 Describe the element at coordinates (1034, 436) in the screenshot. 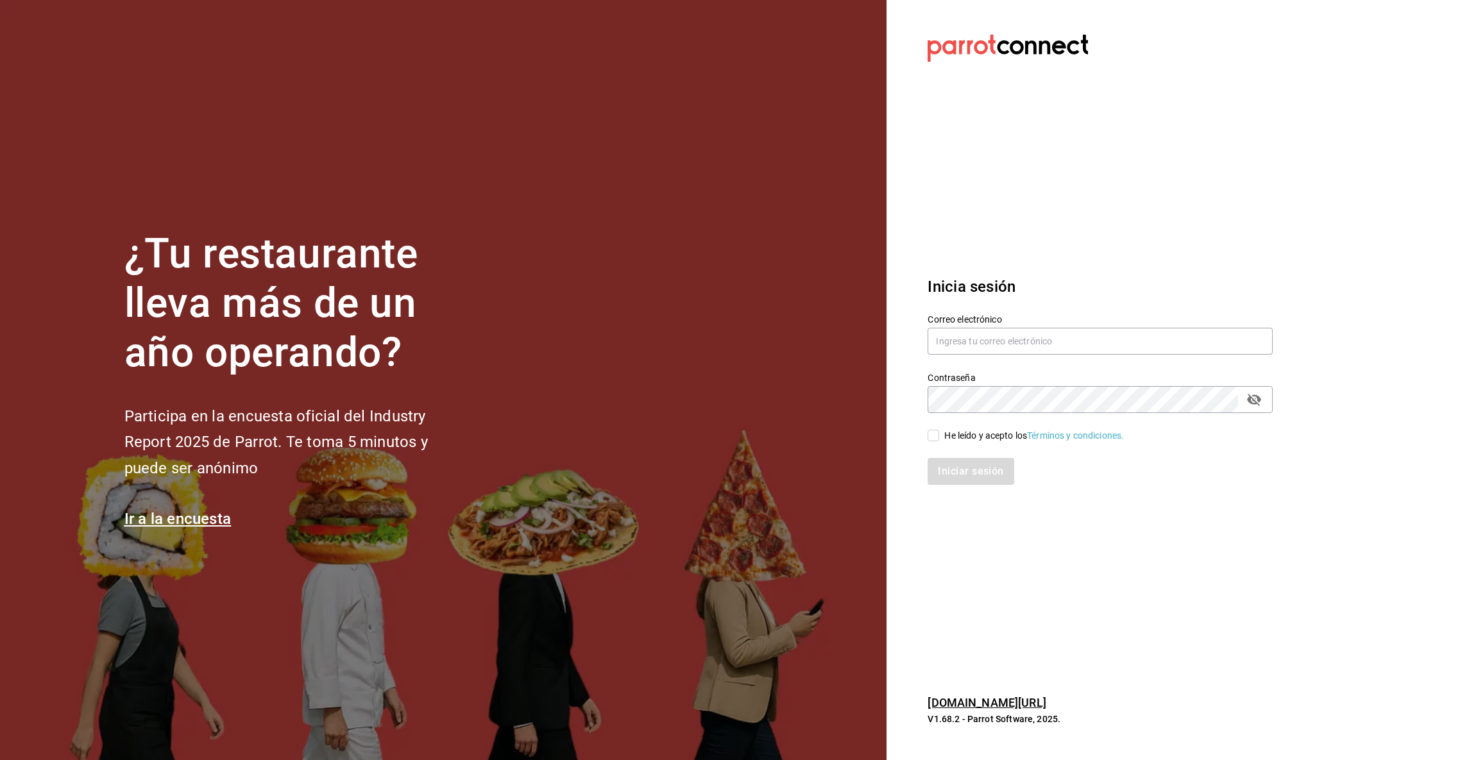

I see `div: He leído y acepto los` at that location.